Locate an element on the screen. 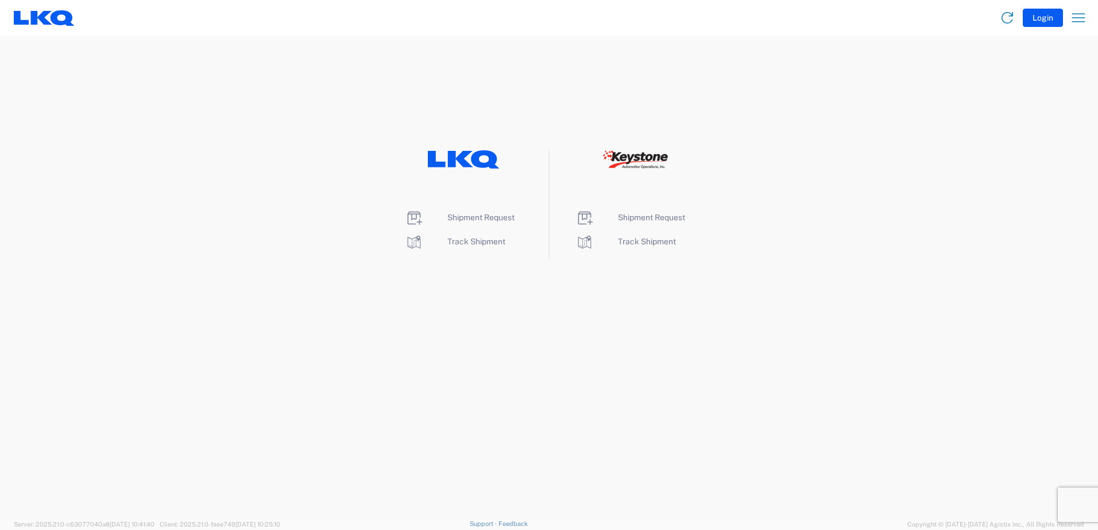 Image resolution: width=1098 pixels, height=530 pixels. span: Client: 2025.21.0-faee749 is located at coordinates (220, 525).